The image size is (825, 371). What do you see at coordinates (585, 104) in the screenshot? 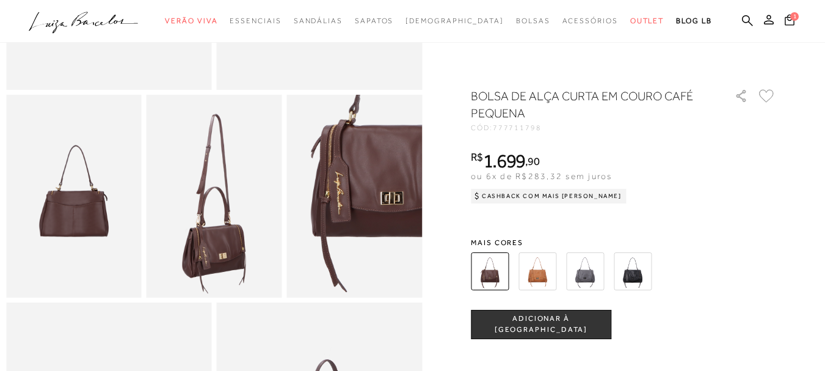
I see `h1: BOLSA DE ALÇA CURTA EM COURO CAFÉ PEQUENA` at bounding box center [585, 104].